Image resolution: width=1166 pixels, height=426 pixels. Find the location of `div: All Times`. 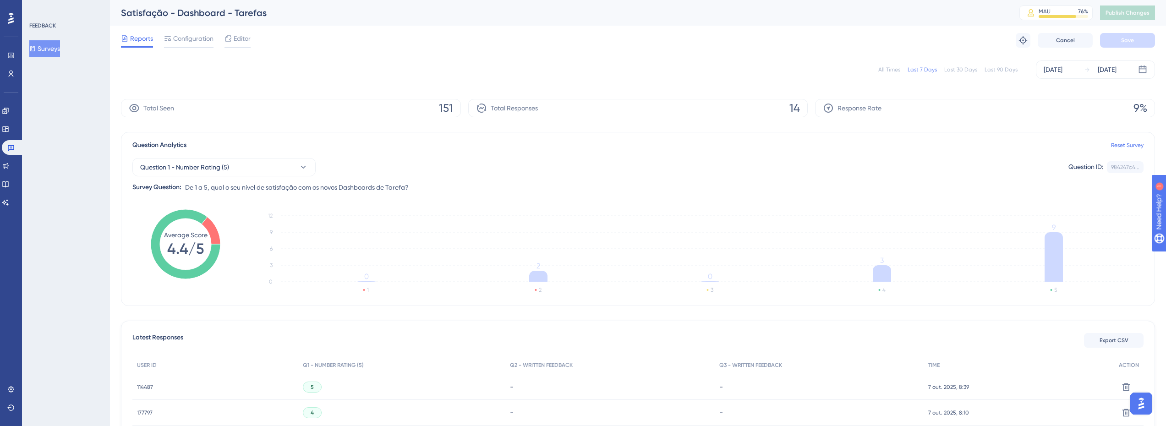

div: All Times is located at coordinates (889, 70).